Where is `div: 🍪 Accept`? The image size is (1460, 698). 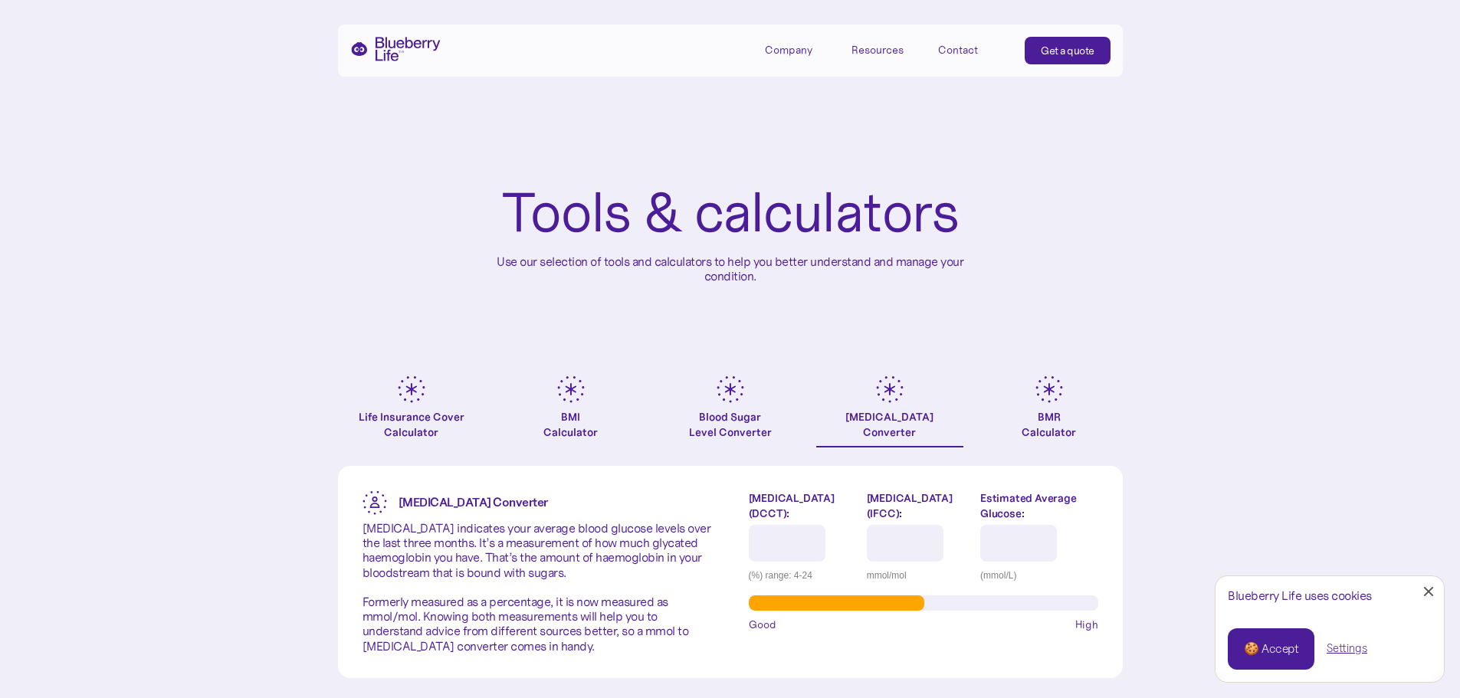 div: 🍪 Accept is located at coordinates (1271, 649).